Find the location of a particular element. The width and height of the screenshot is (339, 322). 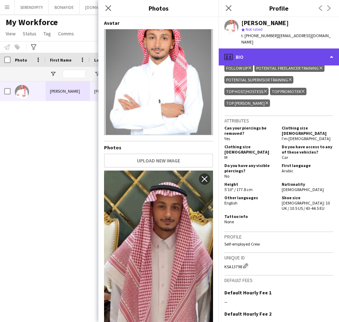

a: Comms is located at coordinates (66, 34).